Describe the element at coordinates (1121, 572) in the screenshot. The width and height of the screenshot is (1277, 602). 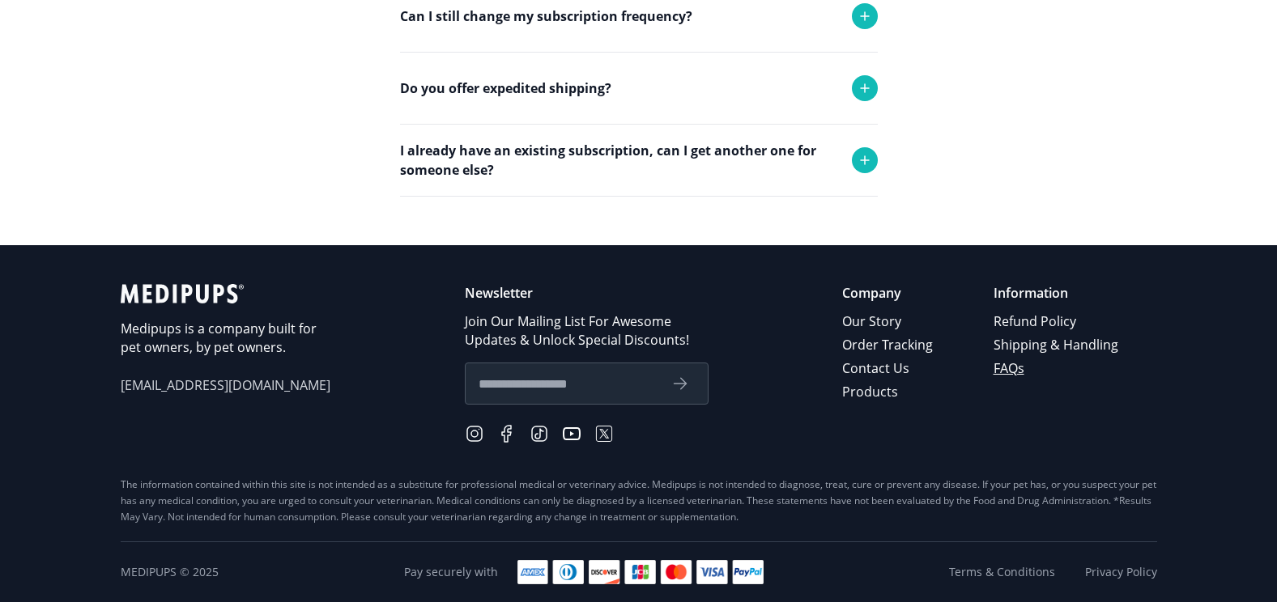
I see `a: Privacy Policy` at that location.